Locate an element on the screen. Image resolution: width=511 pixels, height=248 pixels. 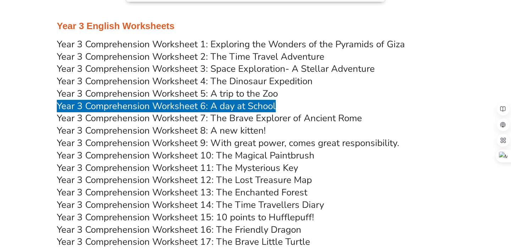
a: Year 3 Comprehension Worksheet 17: The Brave Little Turtle is located at coordinates (184, 241).